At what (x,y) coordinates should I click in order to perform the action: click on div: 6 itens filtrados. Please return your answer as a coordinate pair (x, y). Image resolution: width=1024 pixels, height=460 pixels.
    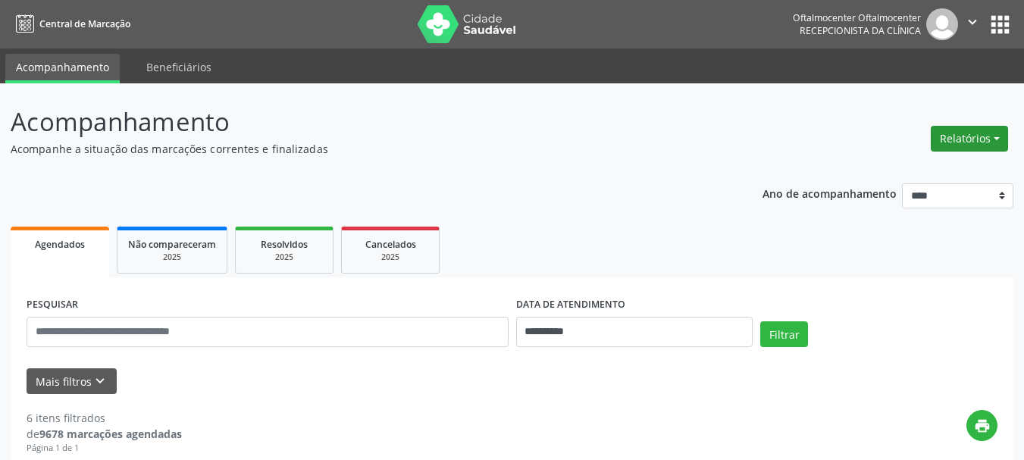
    Looking at the image, I should click on (104, 418).